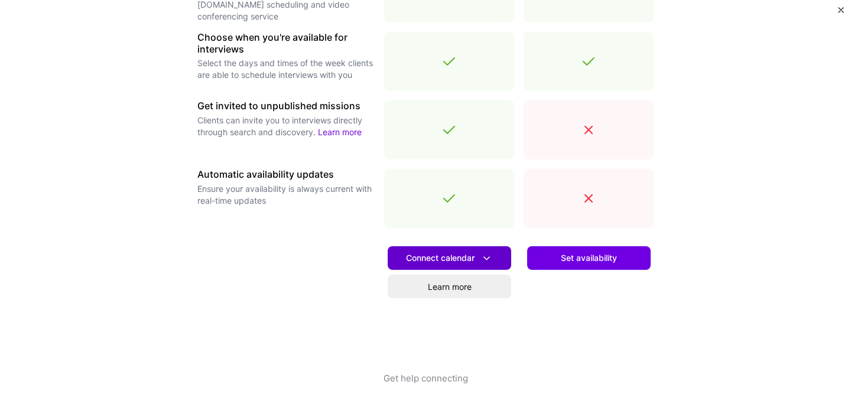  I want to click on h3: Choose when you're available for interviews, so click(286, 43).